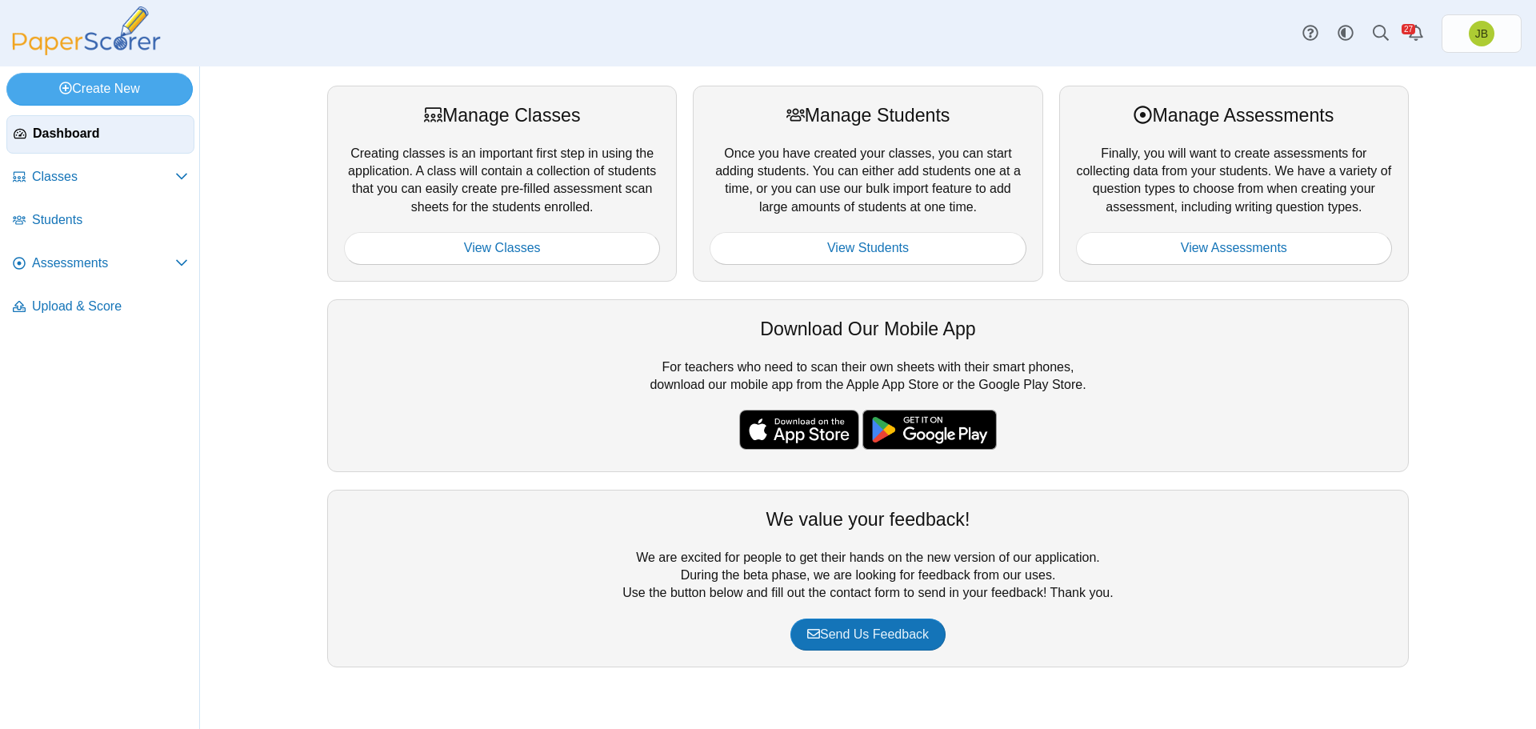 The width and height of the screenshot is (1536, 729). What do you see at coordinates (799, 430) in the screenshot?
I see `img: apple-store-badge.svg` at bounding box center [799, 430].